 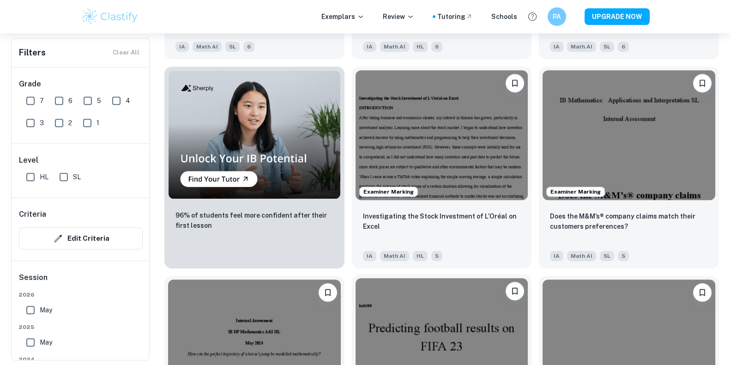 What do you see at coordinates (81, 238) in the screenshot?
I see `button: Edit Criteria` at bounding box center [81, 238].